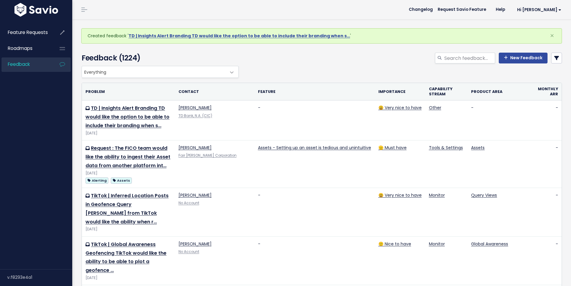 This screenshot has height=286, width=571. I want to click on span: Feedback, so click(19, 64).